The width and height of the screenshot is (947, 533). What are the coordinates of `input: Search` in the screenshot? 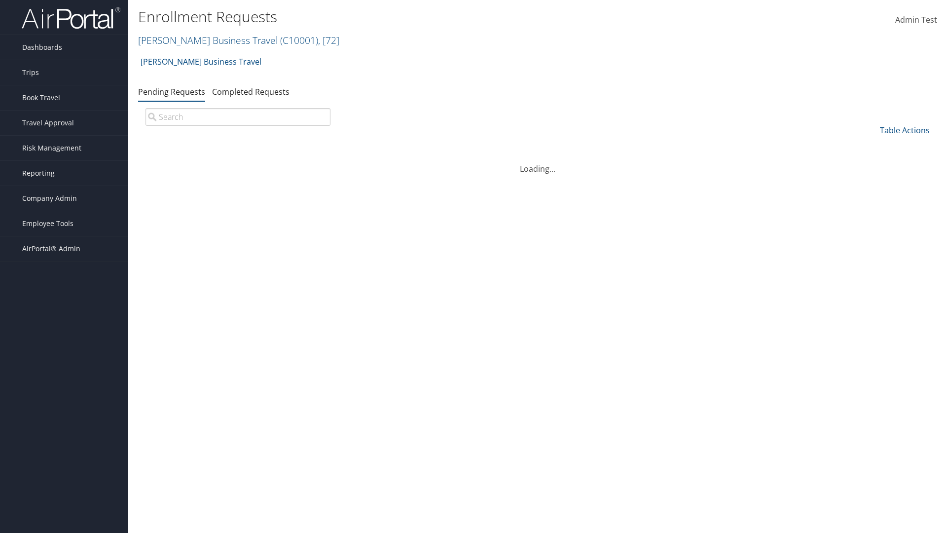 It's located at (238, 117).